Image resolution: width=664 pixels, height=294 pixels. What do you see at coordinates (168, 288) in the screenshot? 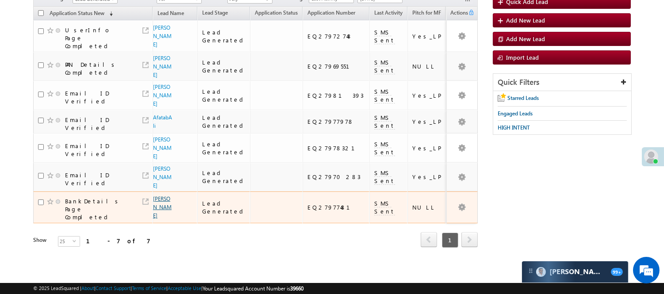
I see `span: © 2025 LeadSquared | | | | |` at bounding box center [168, 288].